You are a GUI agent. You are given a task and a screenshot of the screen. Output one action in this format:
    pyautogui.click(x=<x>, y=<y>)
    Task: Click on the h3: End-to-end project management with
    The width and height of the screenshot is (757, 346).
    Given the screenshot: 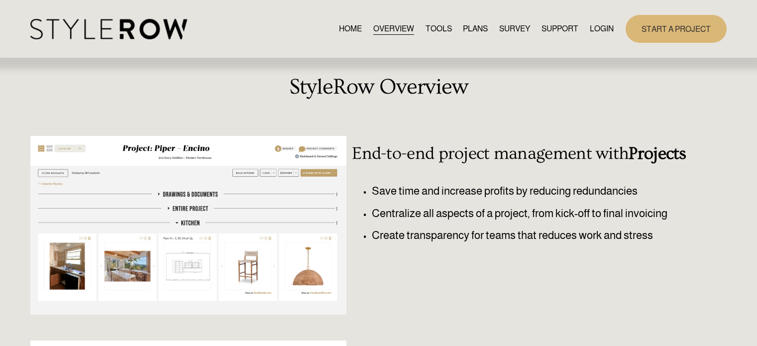 What is the action you would take?
    pyautogui.click(x=524, y=154)
    